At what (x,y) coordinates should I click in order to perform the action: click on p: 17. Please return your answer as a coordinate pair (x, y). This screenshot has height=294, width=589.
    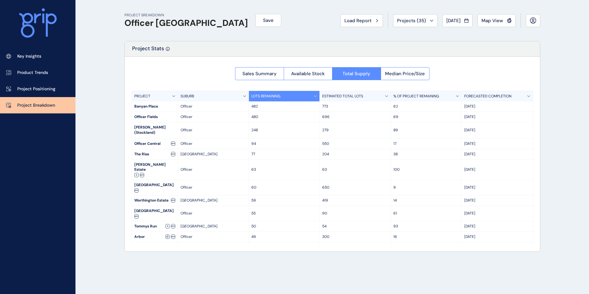
    Looking at the image, I should click on (426, 144).